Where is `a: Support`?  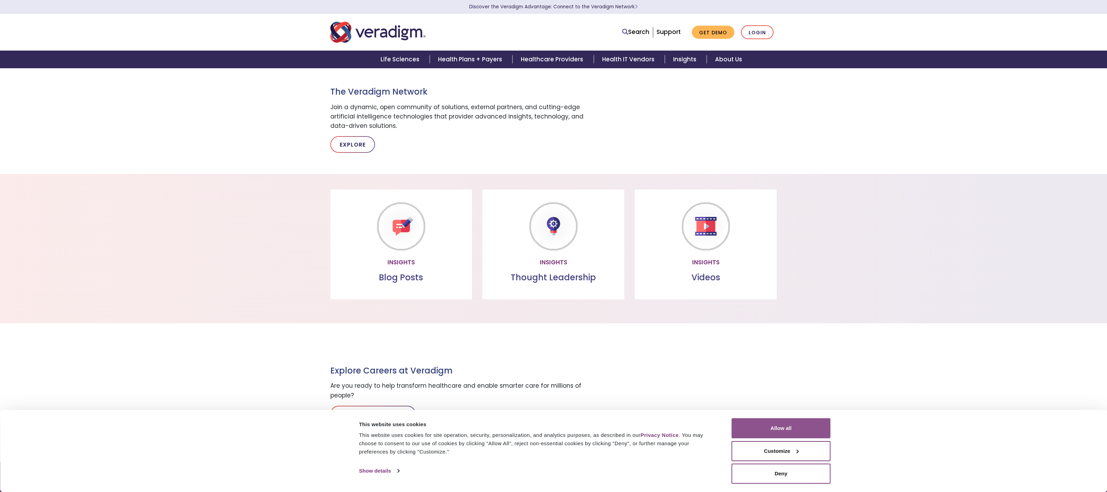 a: Support is located at coordinates (668, 32).